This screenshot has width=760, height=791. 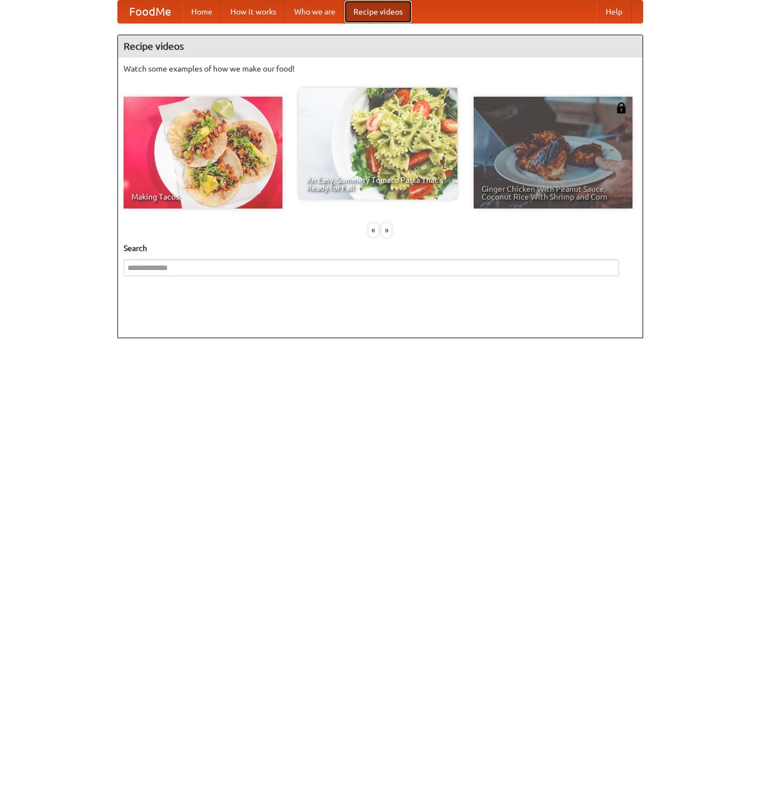 I want to click on img: 483408.png, so click(x=621, y=108).